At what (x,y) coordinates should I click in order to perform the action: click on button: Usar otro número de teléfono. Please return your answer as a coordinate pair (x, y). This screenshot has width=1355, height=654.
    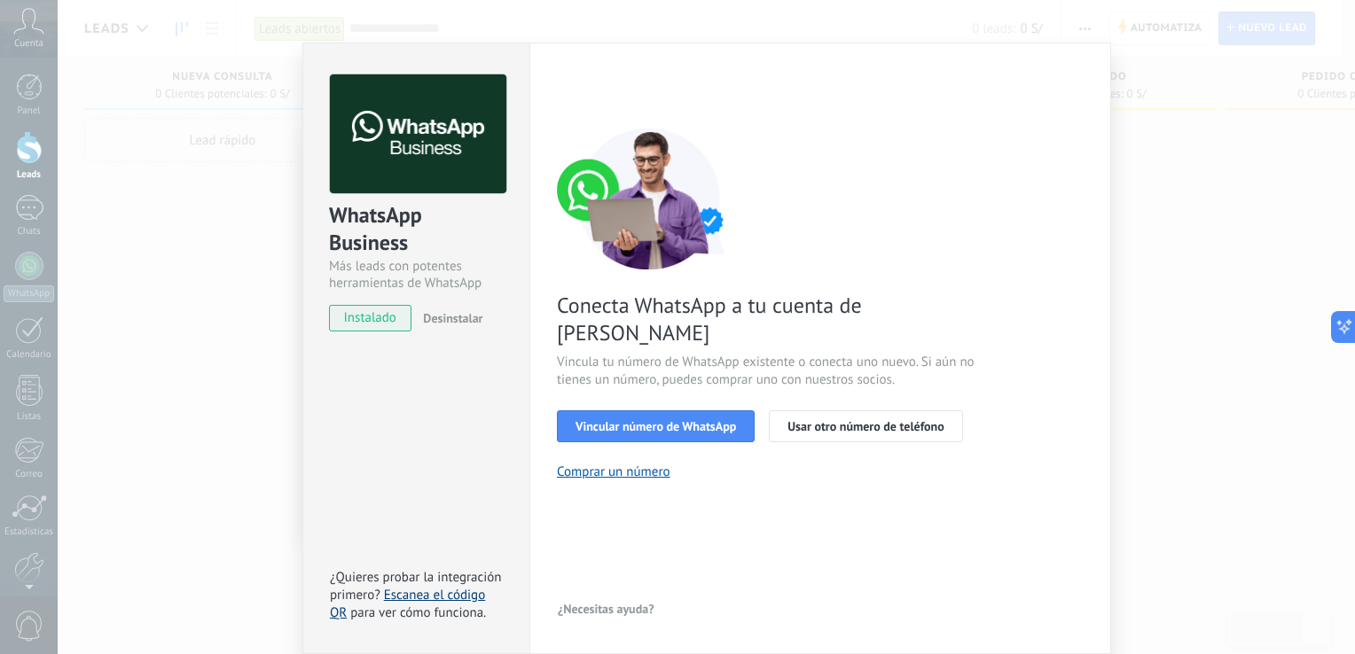
    Looking at the image, I should click on (865, 426).